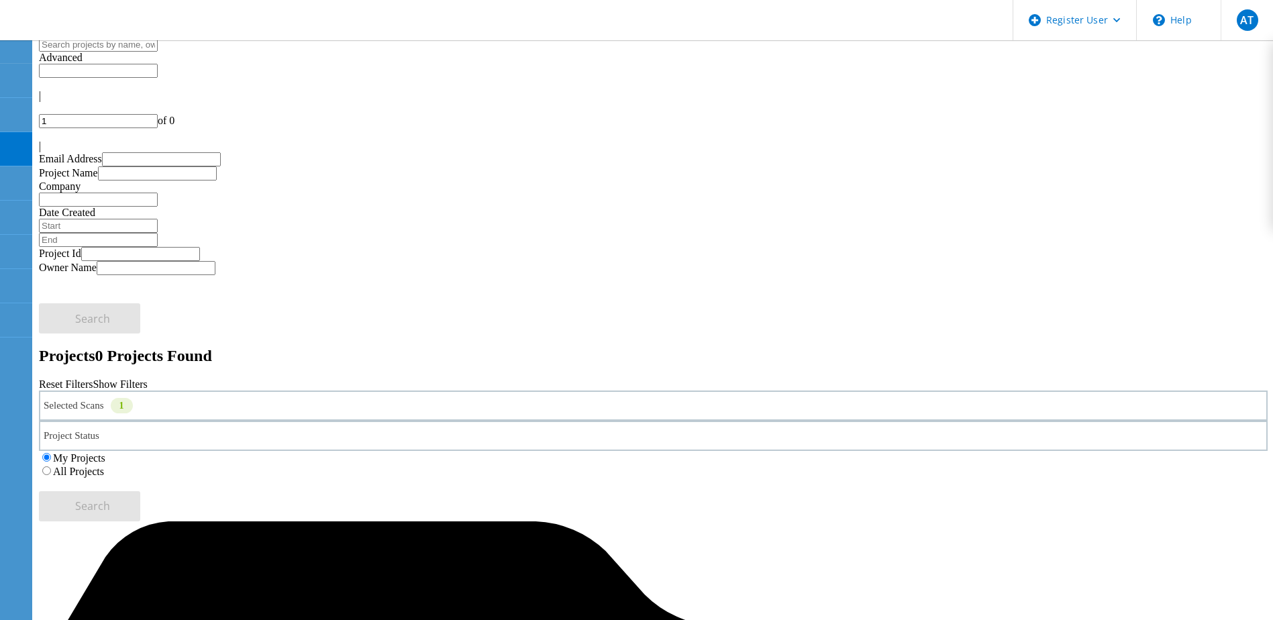  What do you see at coordinates (60, 186) in the screenshot?
I see `label: Company` at bounding box center [60, 186].